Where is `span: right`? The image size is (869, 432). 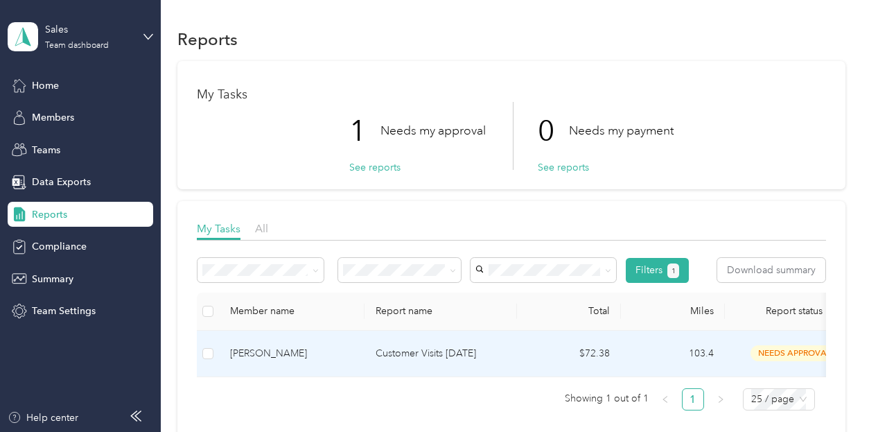 span: right is located at coordinates (721, 399).